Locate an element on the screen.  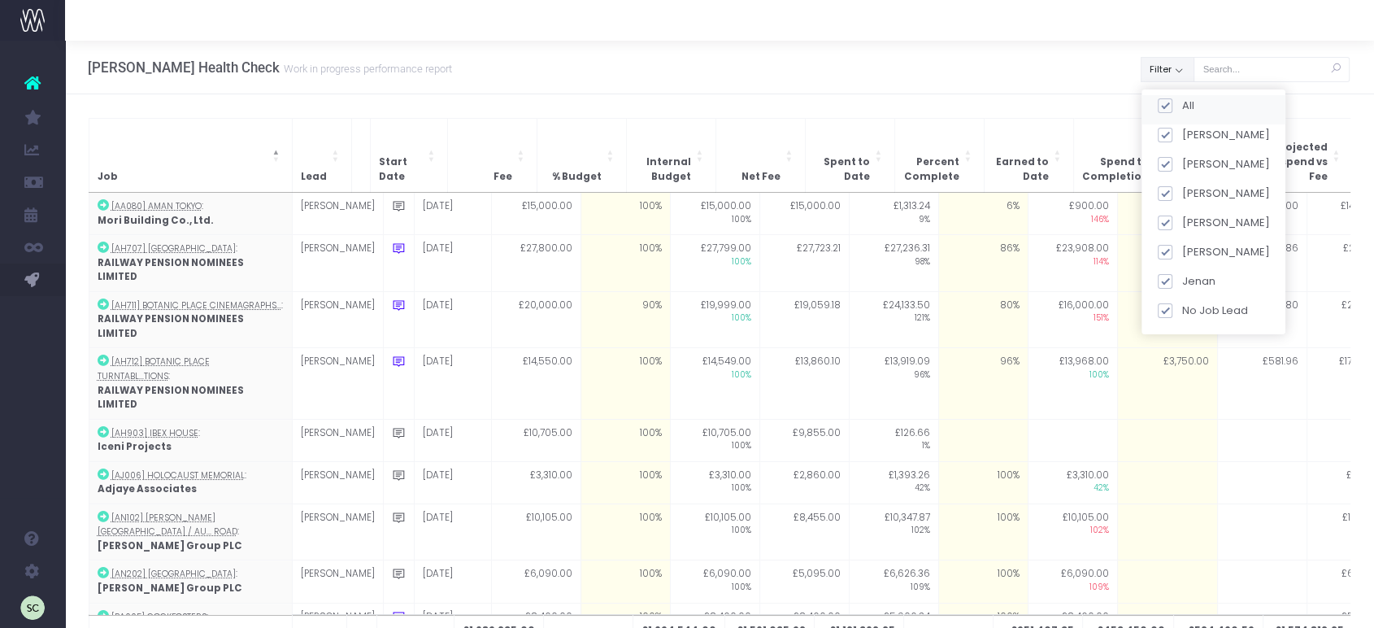
td: 90% is located at coordinates (625, 320).